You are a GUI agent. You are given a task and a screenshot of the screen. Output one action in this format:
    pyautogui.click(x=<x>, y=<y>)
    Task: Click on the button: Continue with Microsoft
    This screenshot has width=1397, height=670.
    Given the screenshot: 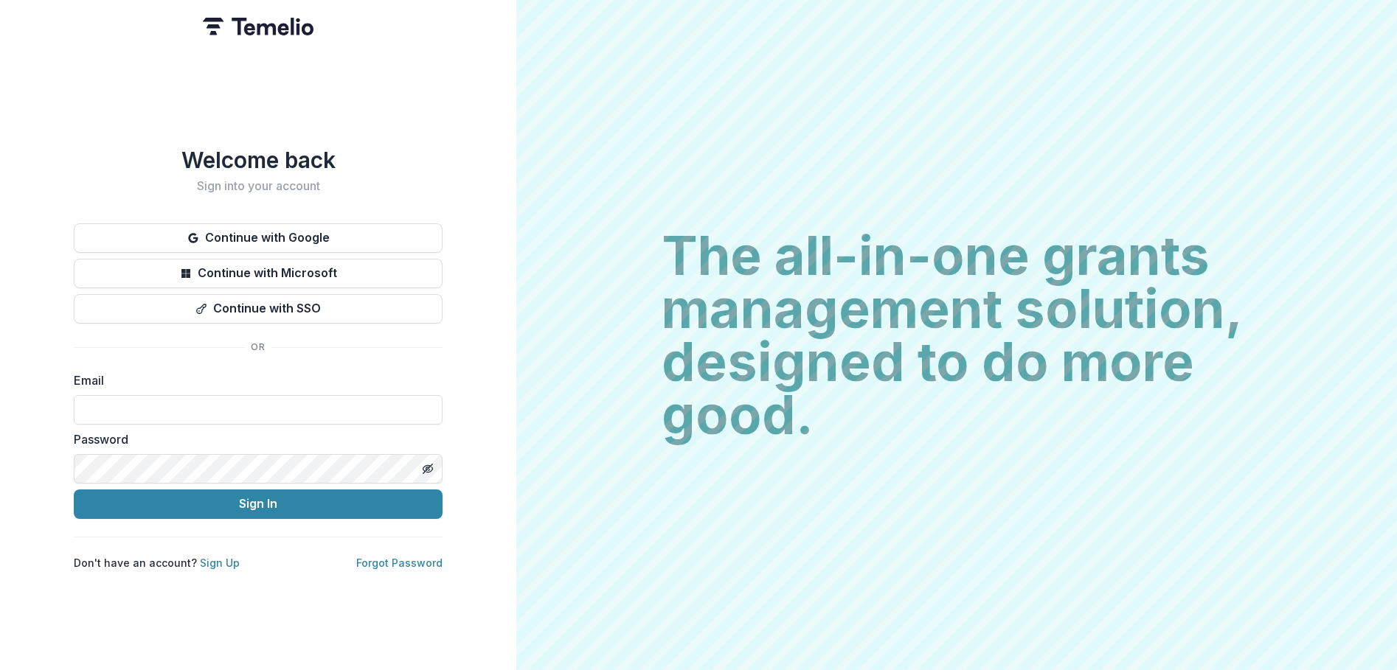 What is the action you would take?
    pyautogui.click(x=258, y=274)
    